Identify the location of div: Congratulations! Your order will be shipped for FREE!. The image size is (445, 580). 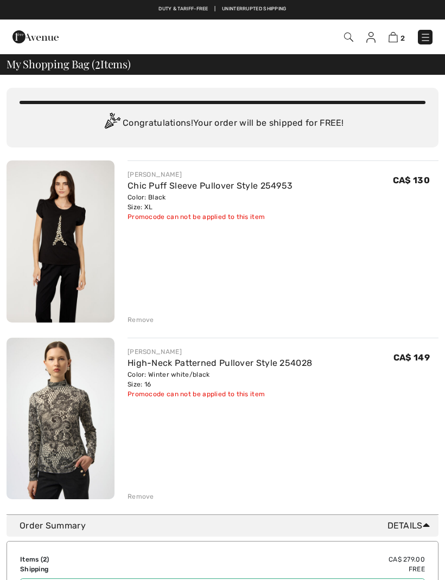
(222, 124).